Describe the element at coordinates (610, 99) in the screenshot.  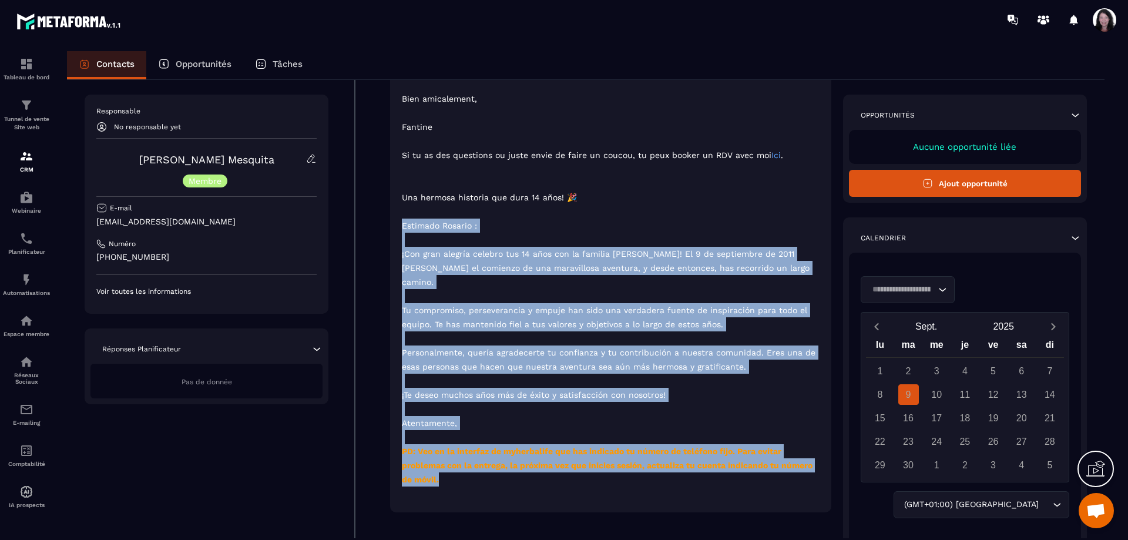
I see `p: Bien amicalement,` at that location.